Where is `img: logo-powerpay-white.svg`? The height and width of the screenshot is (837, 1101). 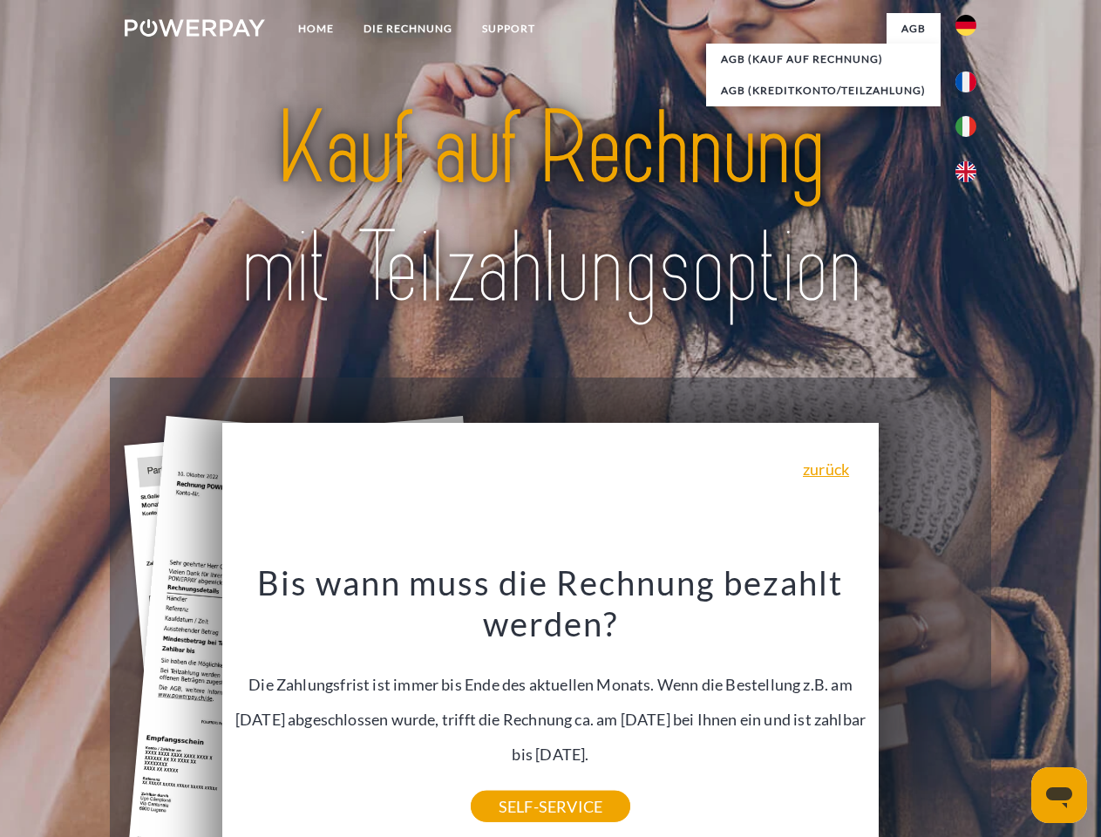 img: logo-powerpay-white.svg is located at coordinates (194, 28).